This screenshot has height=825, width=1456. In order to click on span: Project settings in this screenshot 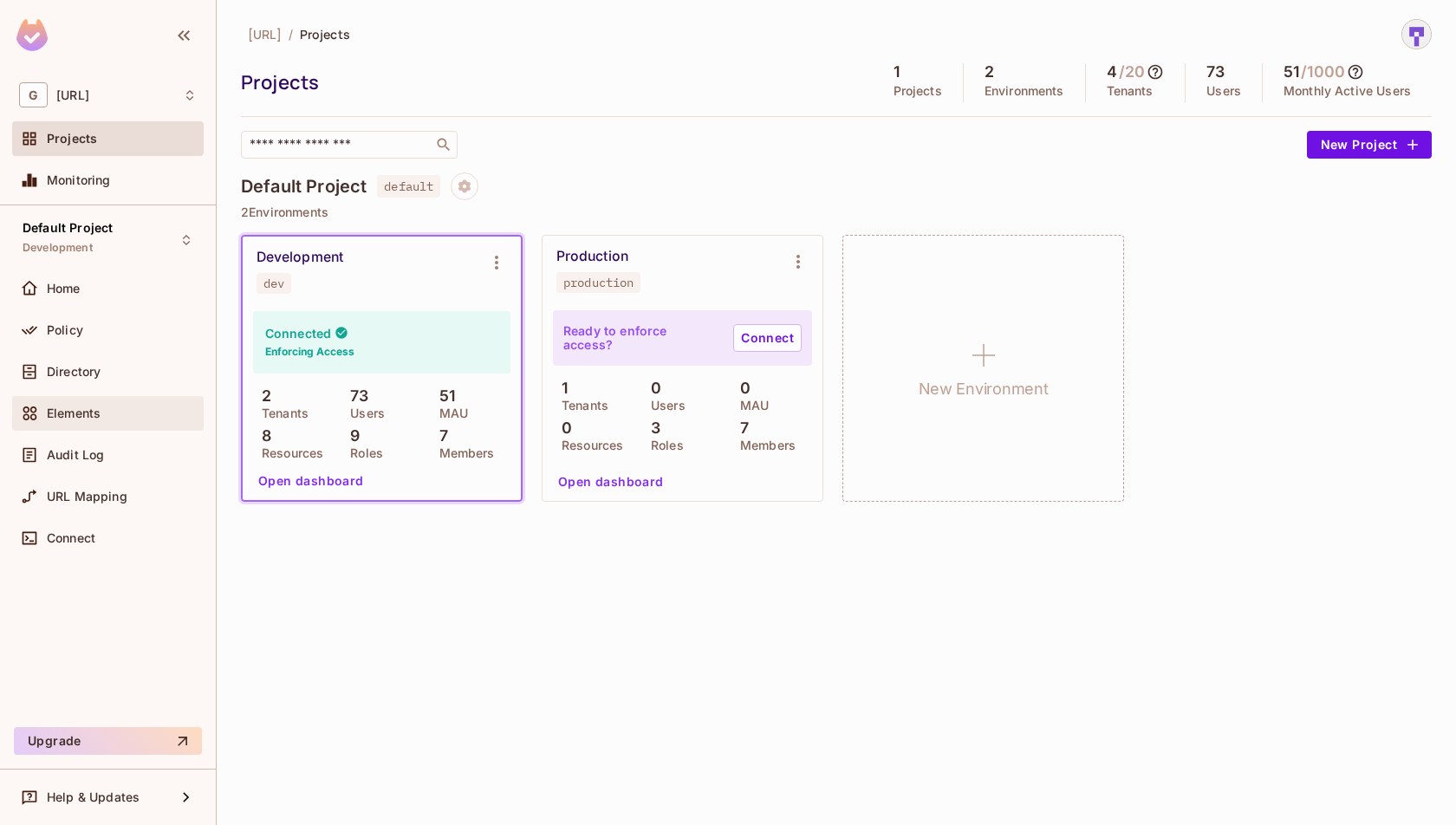, I will do `click(465, 189)`.